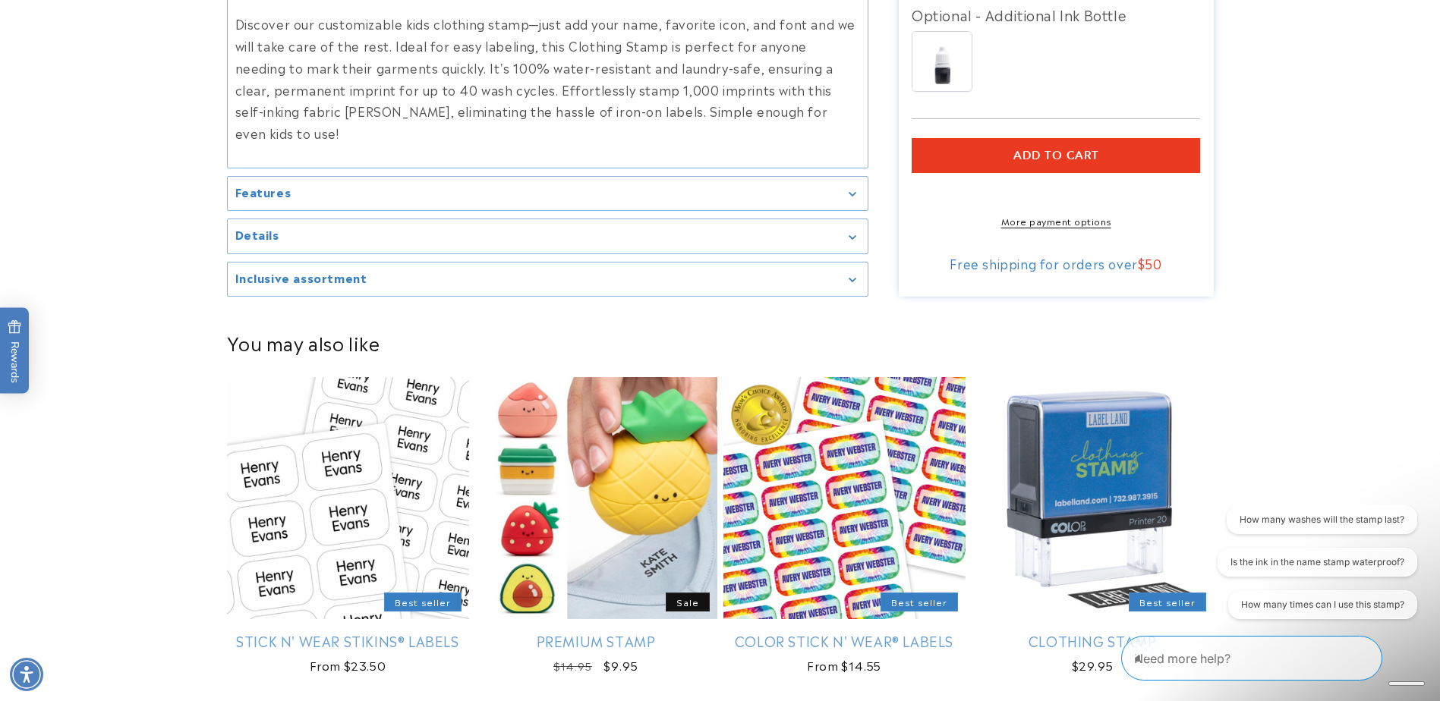 This screenshot has height=701, width=1440. What do you see at coordinates (301, 277) in the screenshot?
I see `h2: Inclusive assortment` at bounding box center [301, 277].